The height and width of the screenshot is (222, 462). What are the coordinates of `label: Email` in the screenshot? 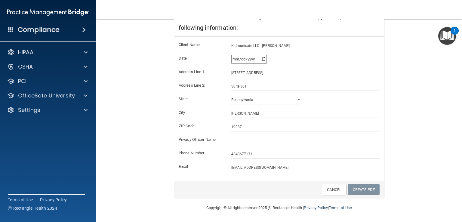 It's located at (200, 167).